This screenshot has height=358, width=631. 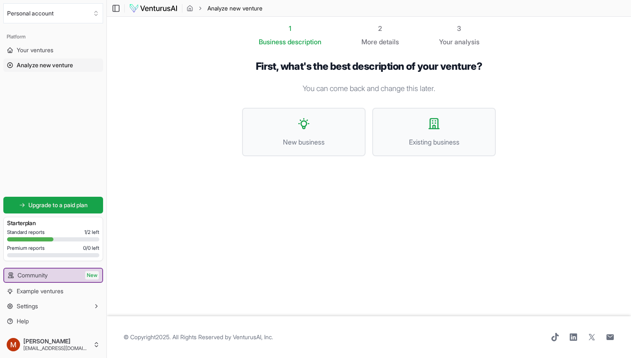 I want to click on span: New business, so click(x=304, y=142).